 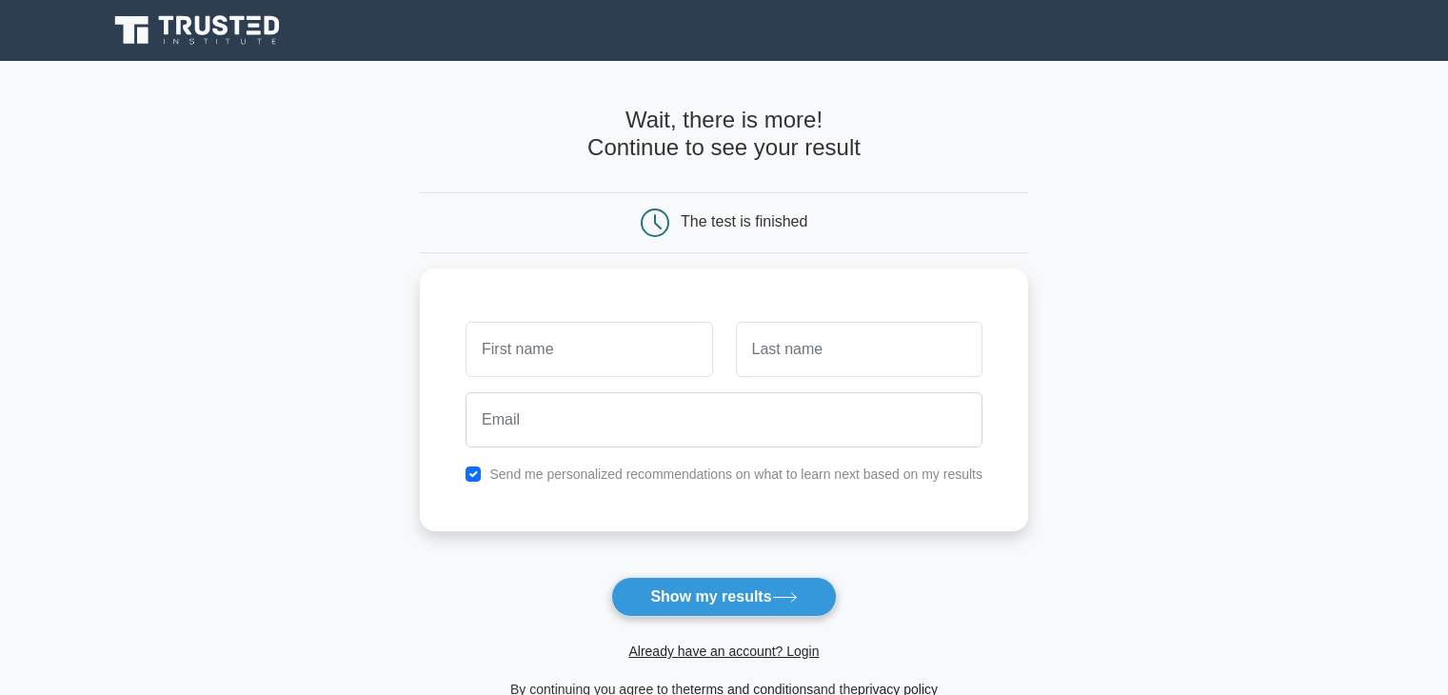 What do you see at coordinates (723, 651) in the screenshot?
I see `a: Already have an account? Login` at bounding box center [723, 651].